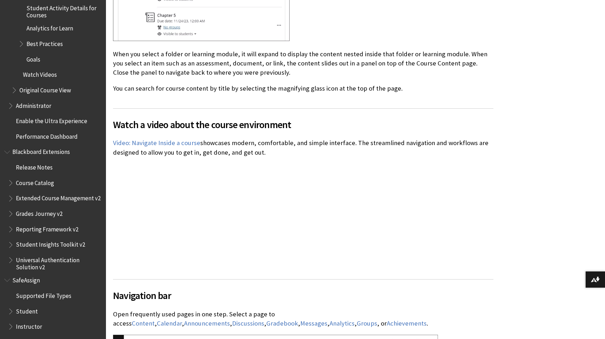  Describe the element at coordinates (34, 166) in the screenshot. I see `span: Release Notes` at that location.